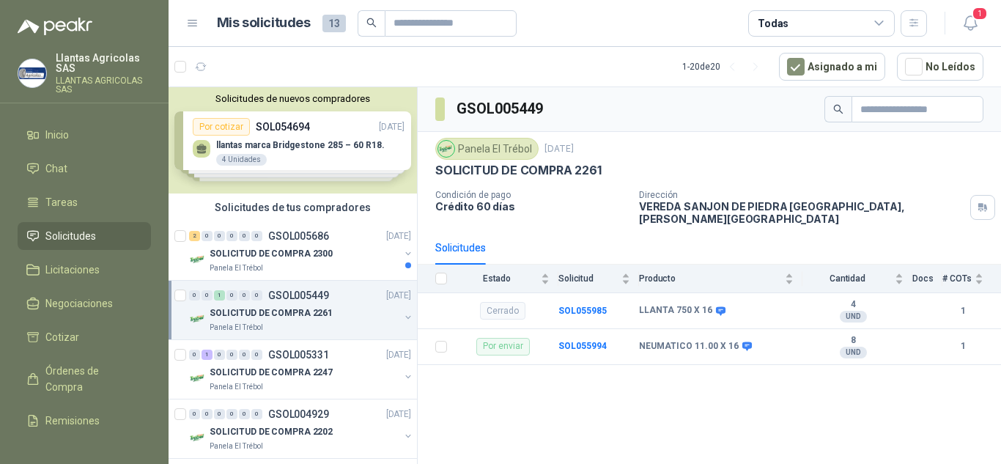 Image resolution: width=1001 pixels, height=464 pixels. What do you see at coordinates (847, 279) in the screenshot?
I see `span: Cantidad` at bounding box center [847, 279].